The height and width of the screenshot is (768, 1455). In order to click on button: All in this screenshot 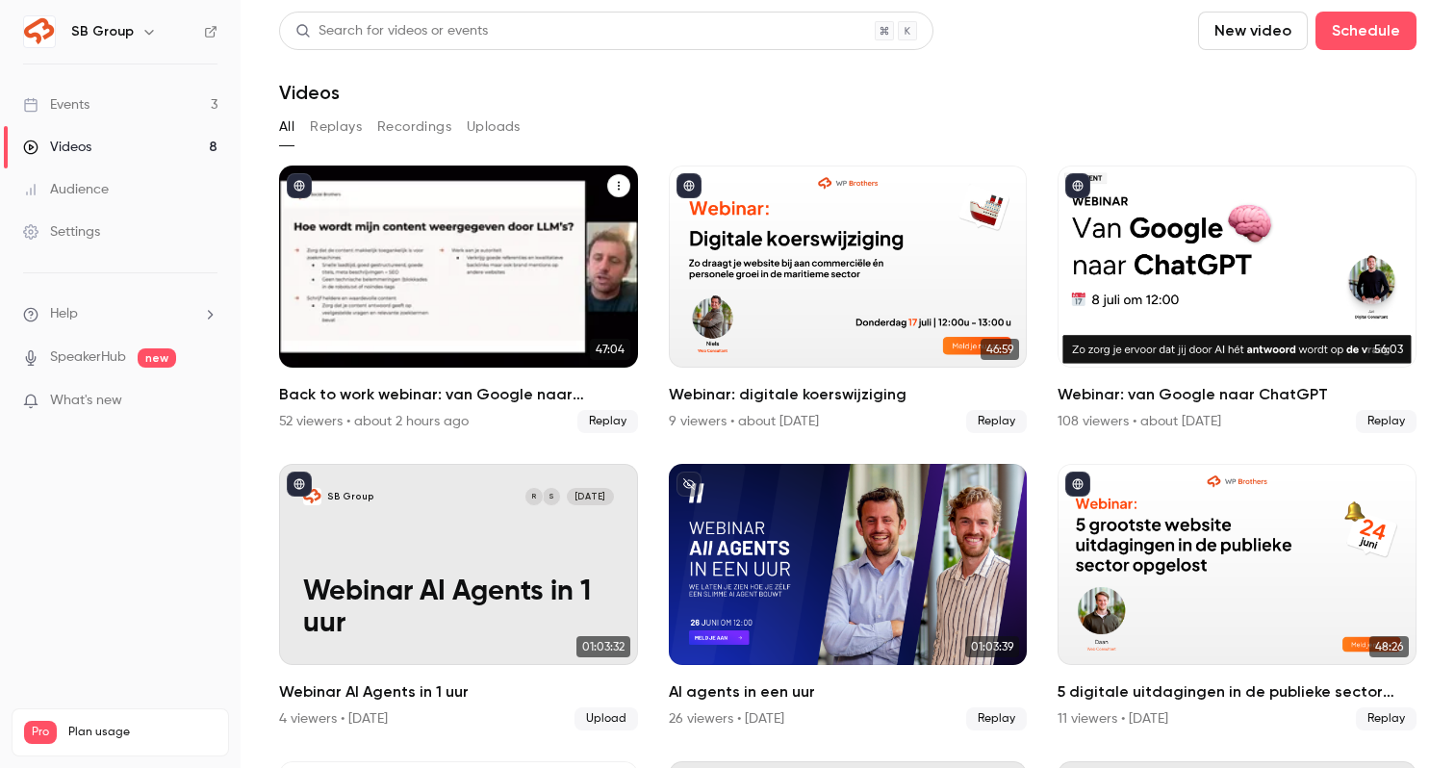, I will do `click(287, 127)`.